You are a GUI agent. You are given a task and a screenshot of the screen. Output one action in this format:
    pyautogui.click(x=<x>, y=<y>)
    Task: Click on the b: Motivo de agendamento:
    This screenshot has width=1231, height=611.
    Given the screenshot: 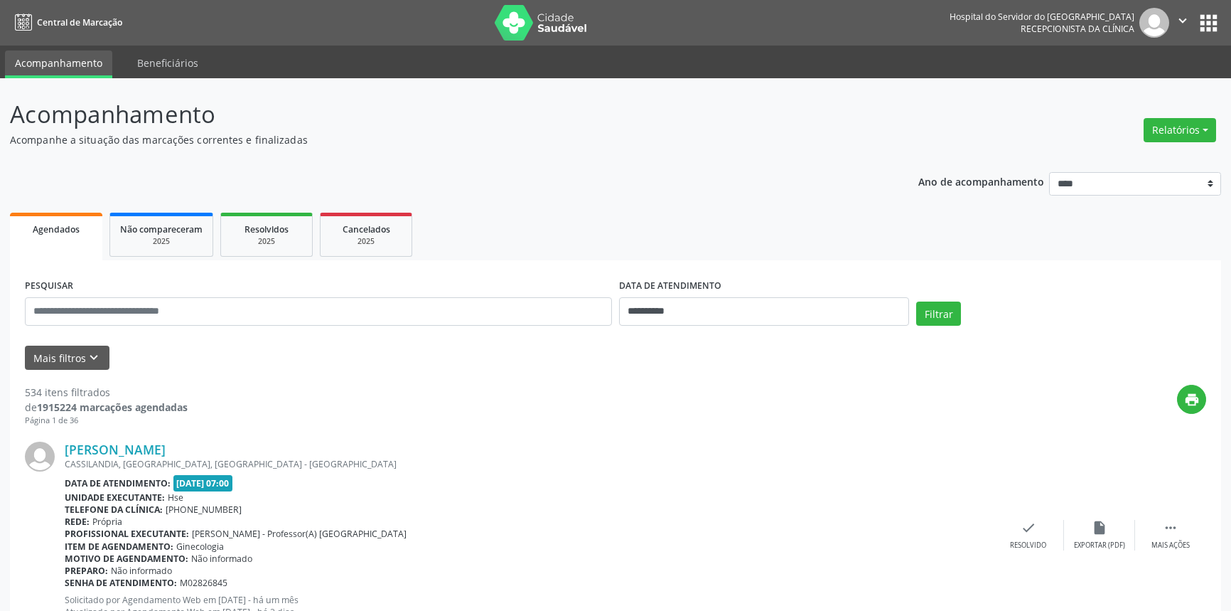 What is the action you would take?
    pyautogui.click(x=127, y=558)
    